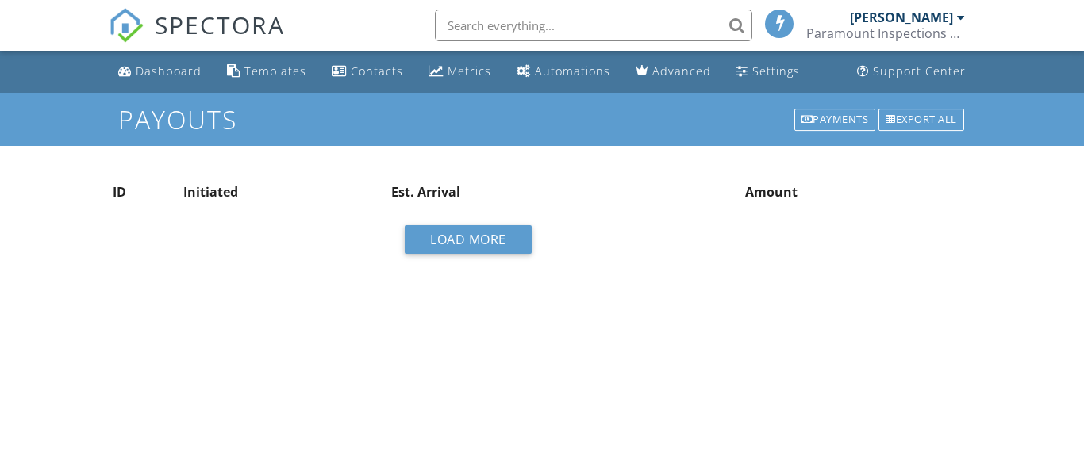 This screenshot has height=475, width=1084. I want to click on div: Automations, so click(572, 71).